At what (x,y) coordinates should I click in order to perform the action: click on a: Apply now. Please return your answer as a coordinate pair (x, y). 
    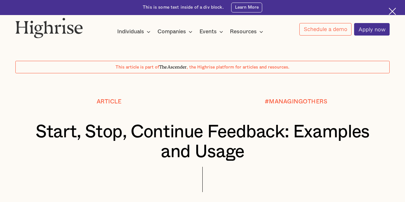
    Looking at the image, I should click on (372, 29).